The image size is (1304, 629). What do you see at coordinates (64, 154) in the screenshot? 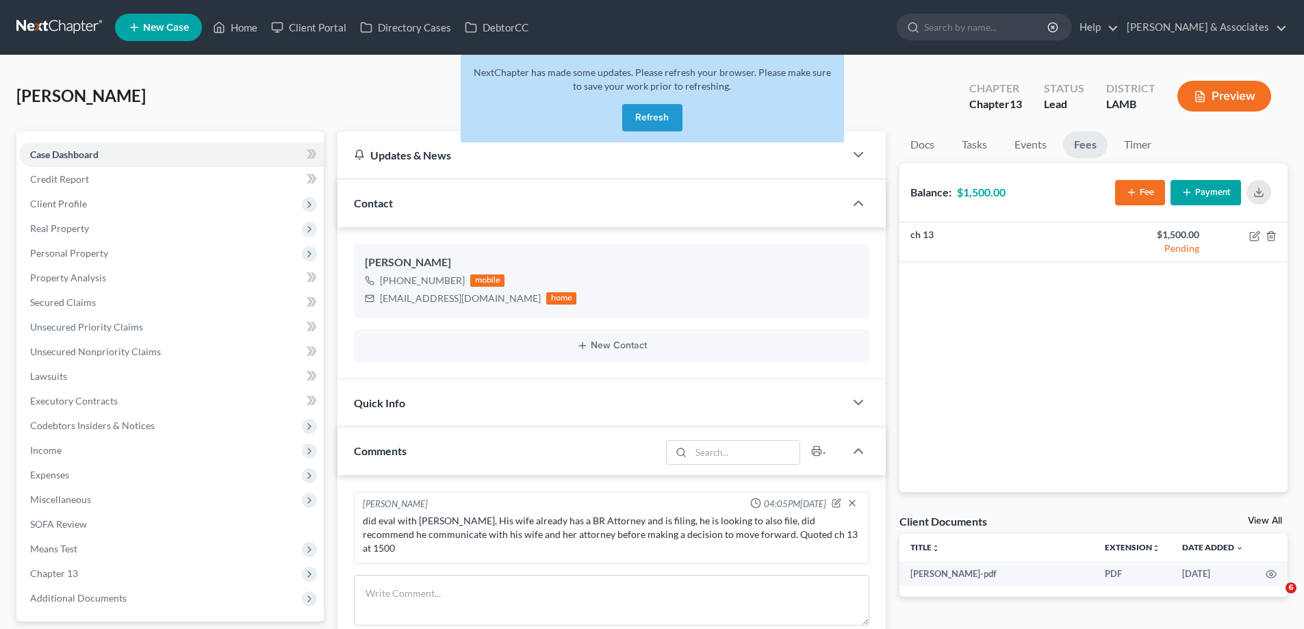
I see `span: Case Dashboard` at bounding box center [64, 154].